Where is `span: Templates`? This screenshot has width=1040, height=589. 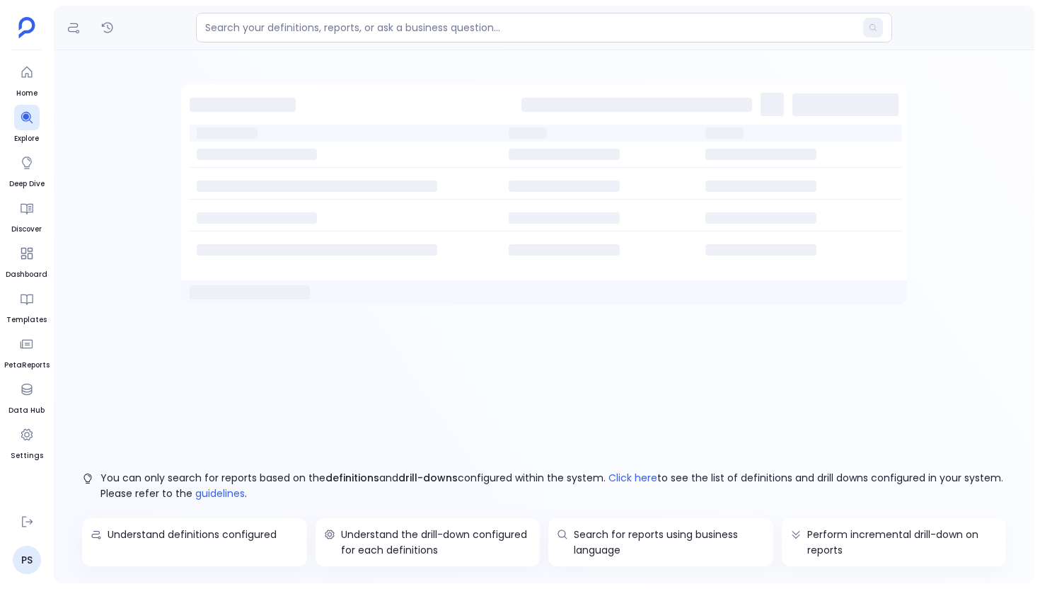 span: Templates is located at coordinates (26, 320).